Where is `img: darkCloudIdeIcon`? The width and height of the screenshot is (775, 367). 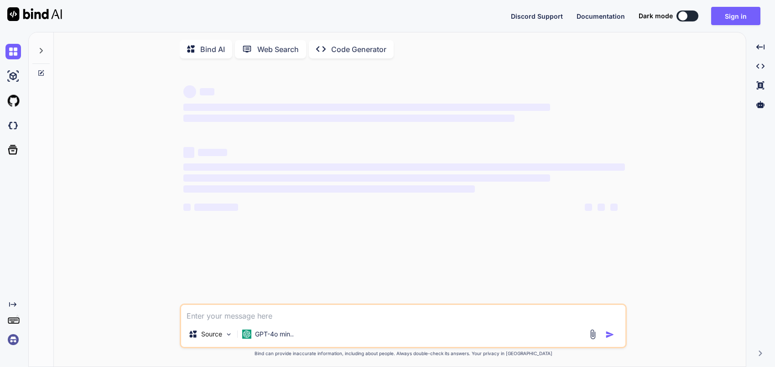 img: darkCloudIdeIcon is located at coordinates (13, 125).